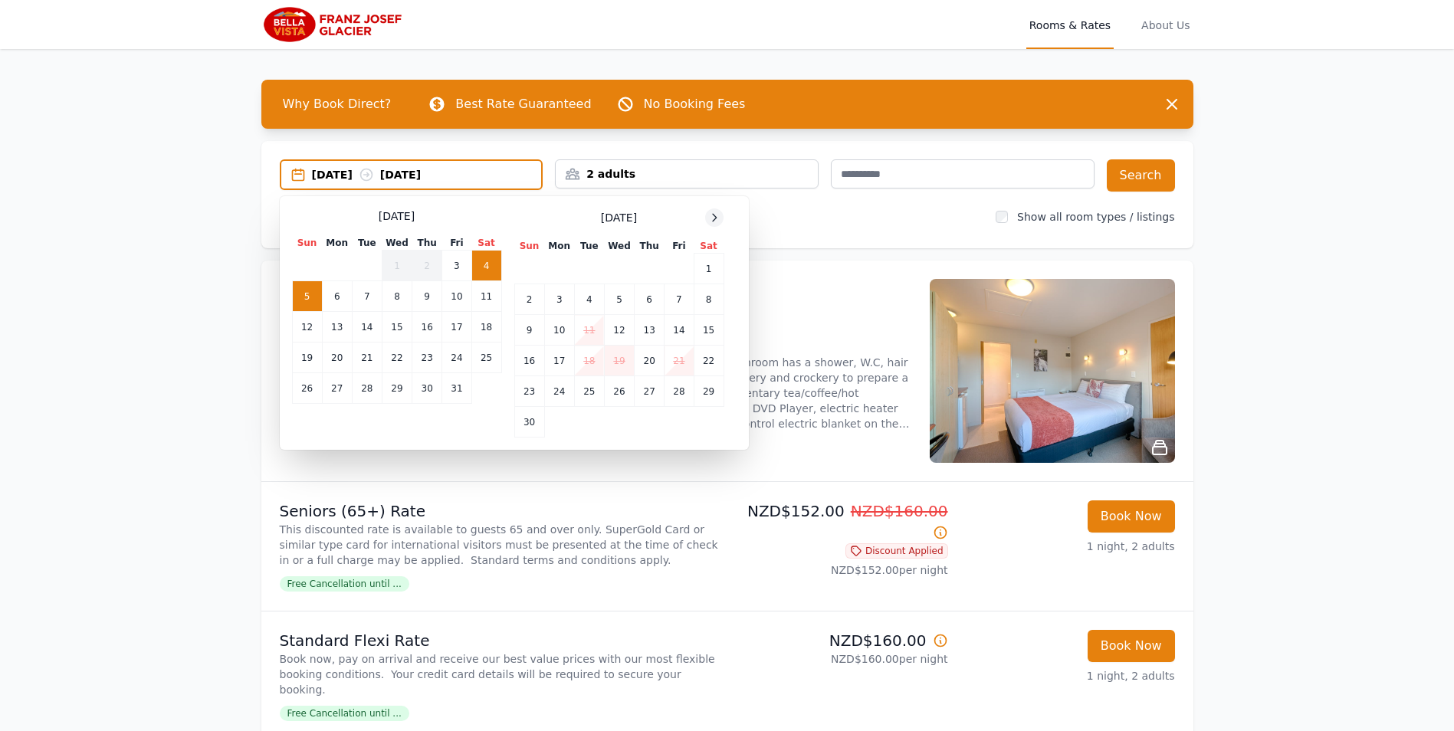 The image size is (1454, 731). I want to click on p: Best Rate Guaranteed, so click(523, 104).